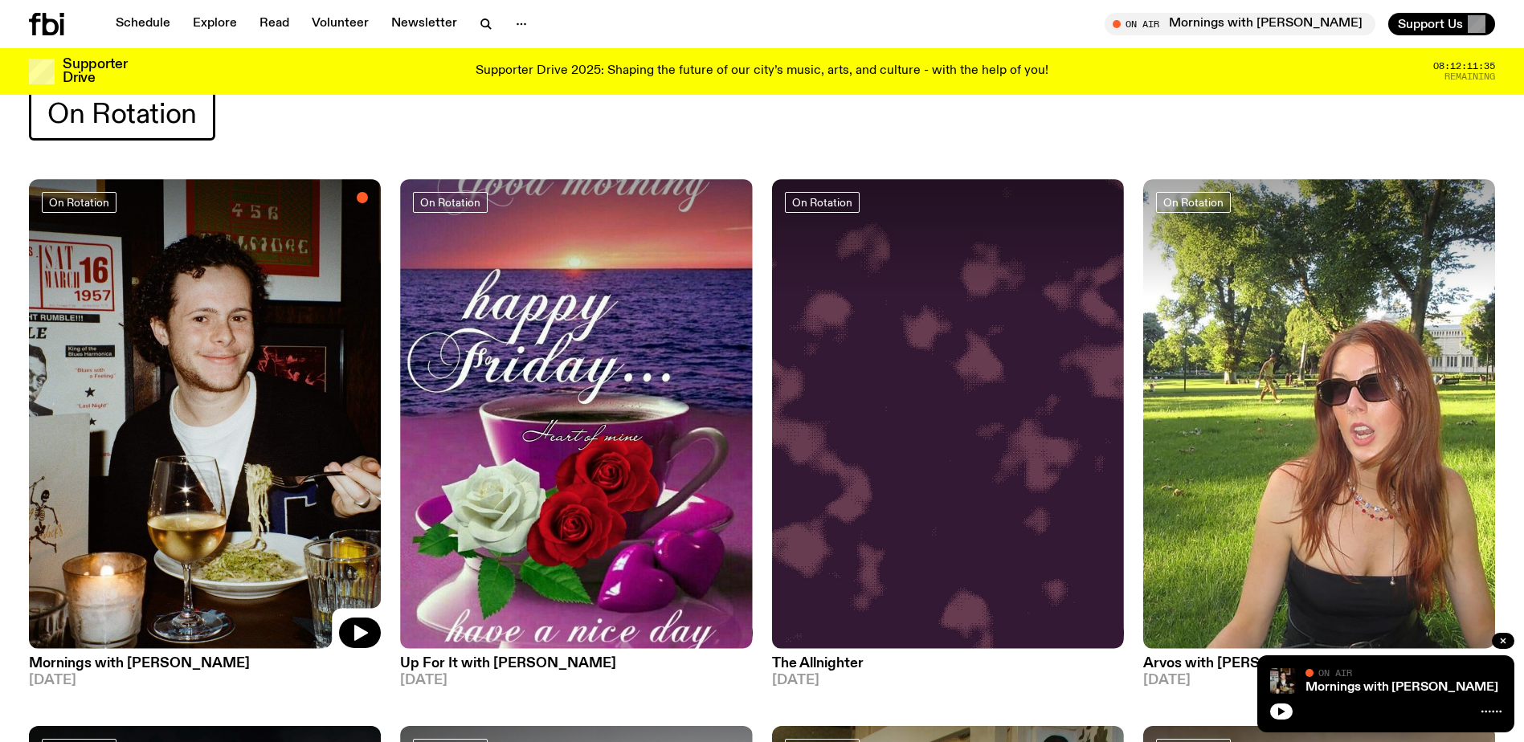 This screenshot has width=1524, height=742. What do you see at coordinates (340, 24) in the screenshot?
I see `a: Volunteer` at bounding box center [340, 24].